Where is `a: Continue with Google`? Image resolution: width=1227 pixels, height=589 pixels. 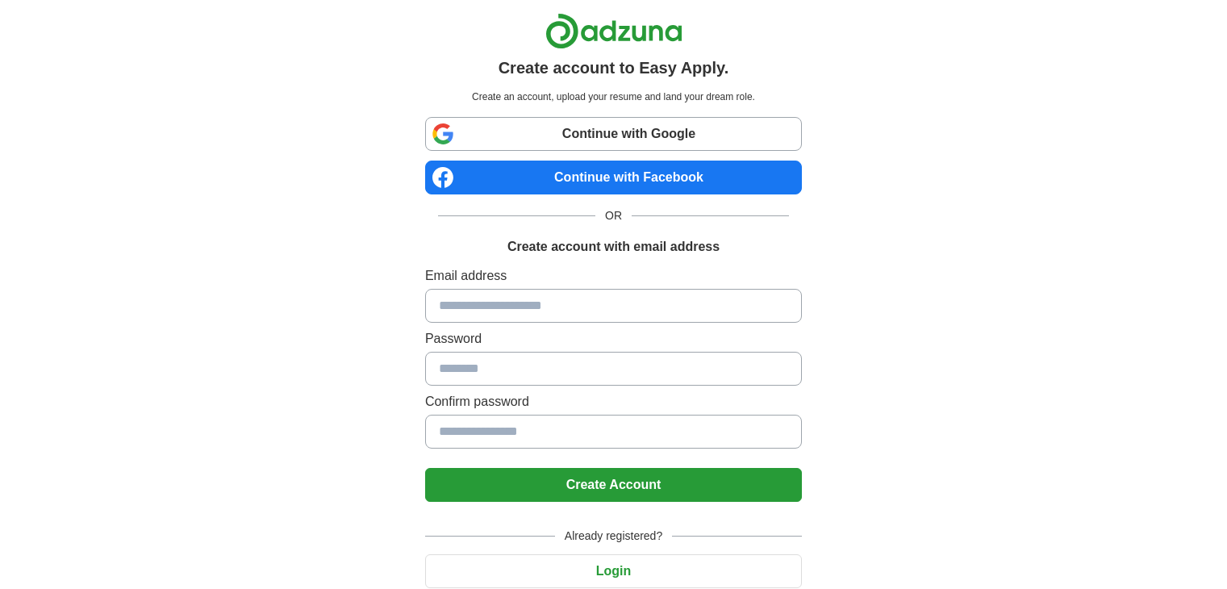 a: Continue with Google is located at coordinates (613, 134).